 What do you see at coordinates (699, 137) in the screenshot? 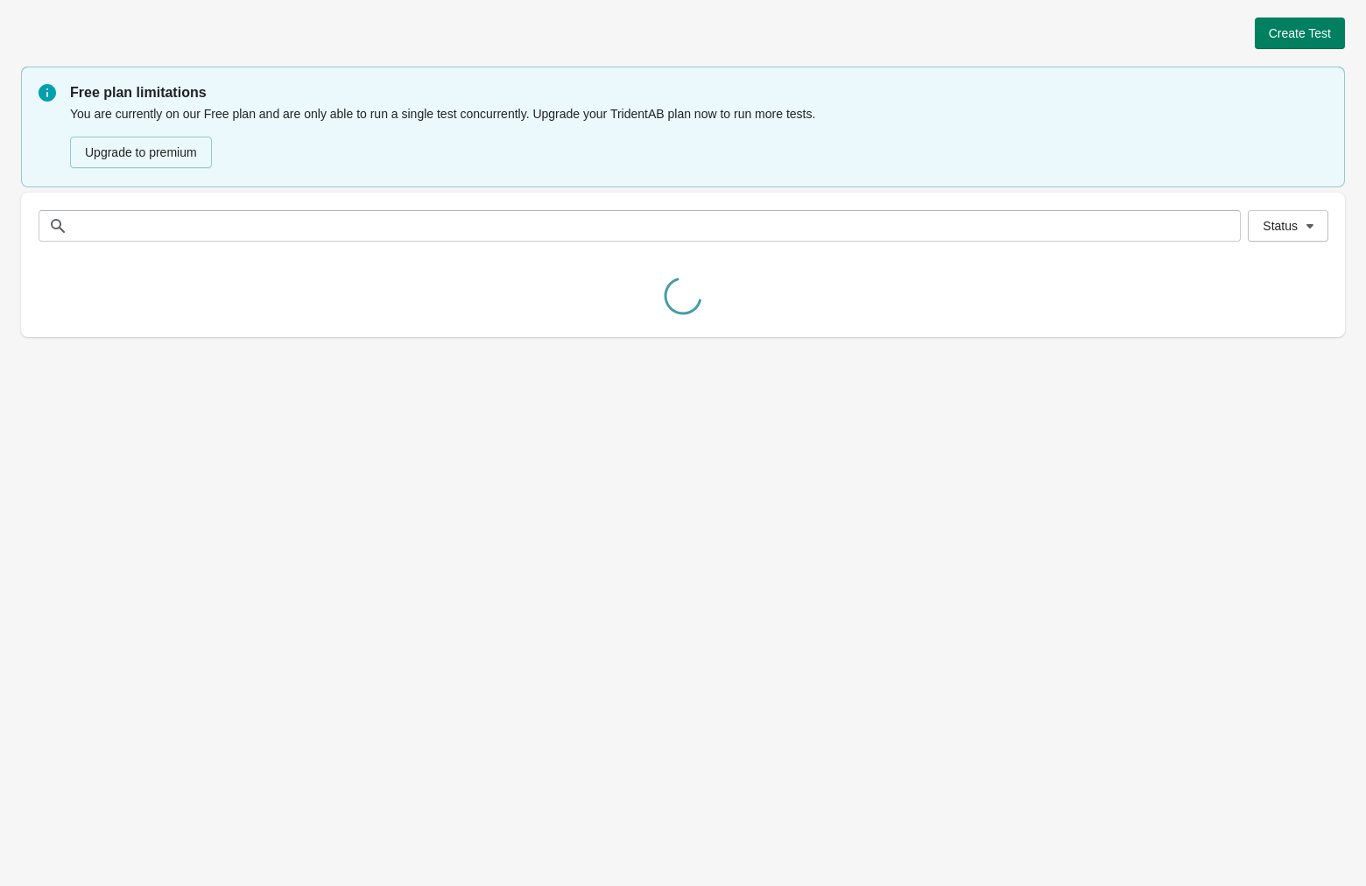
I see `div: You are currently on our Free plan and are only able to run a single test concurrently. Upgrade y...` at bounding box center [699, 137].